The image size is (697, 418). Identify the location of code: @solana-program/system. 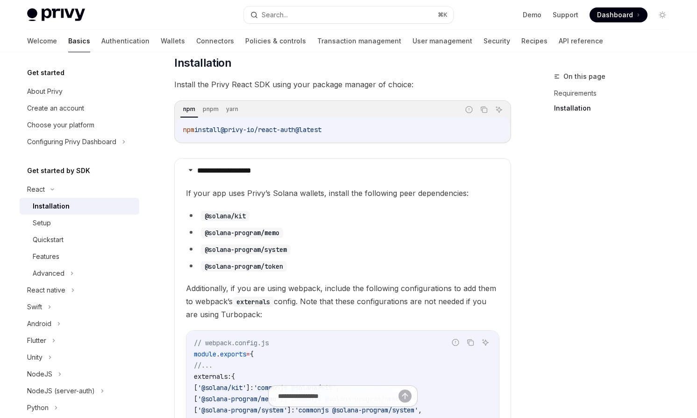
(246, 250).